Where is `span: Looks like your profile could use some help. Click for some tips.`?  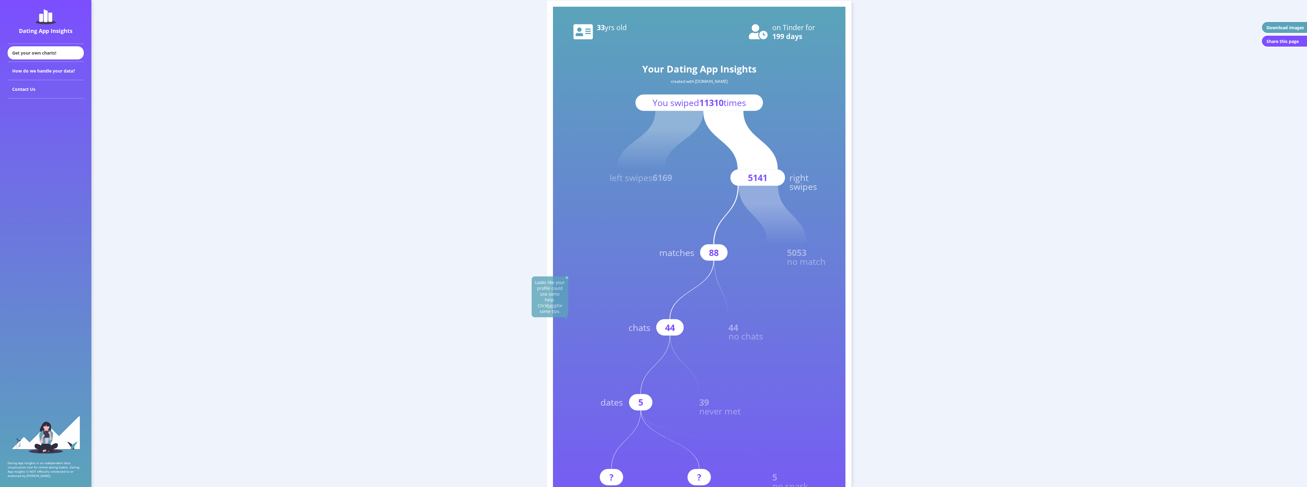 span: Looks like your profile could use some help. Click for some tips. is located at coordinates (550, 297).